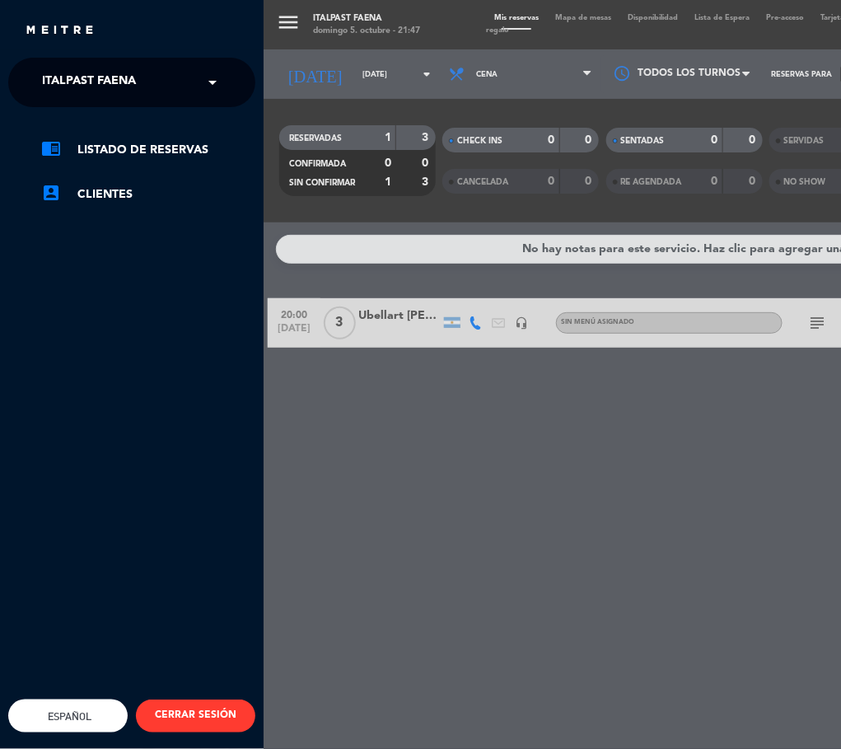  Describe the element at coordinates (51, 193) in the screenshot. I see `i: account_box` at that location.